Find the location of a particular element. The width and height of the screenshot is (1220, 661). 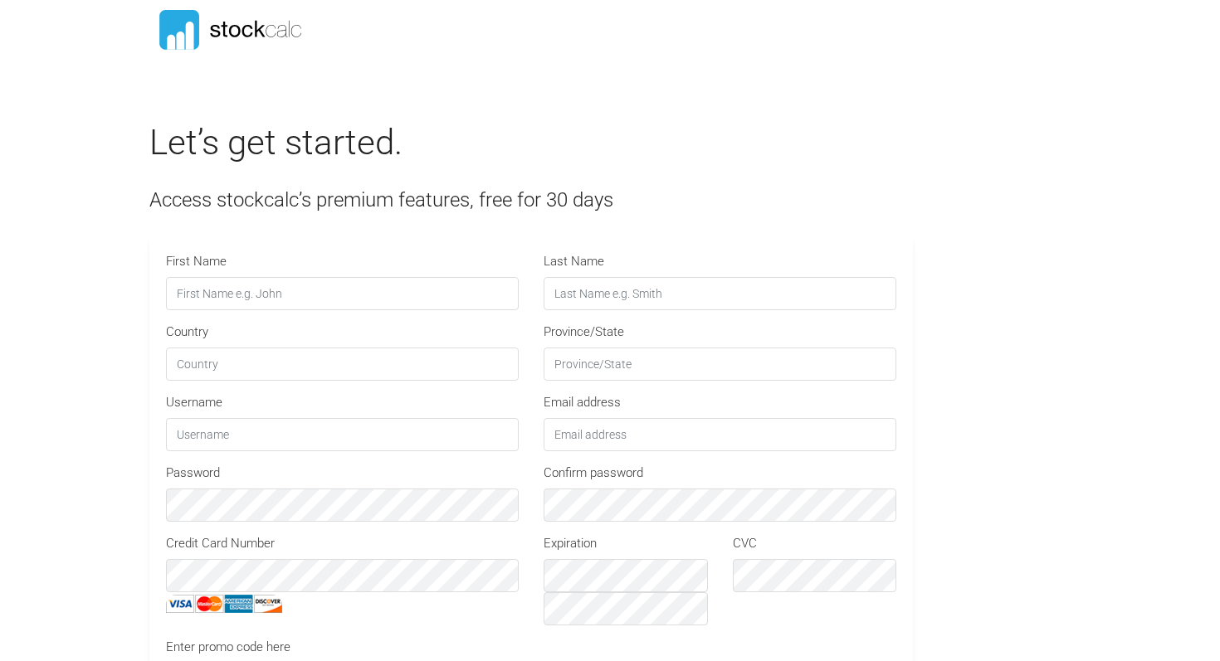

input: Country is located at coordinates (342, 364).